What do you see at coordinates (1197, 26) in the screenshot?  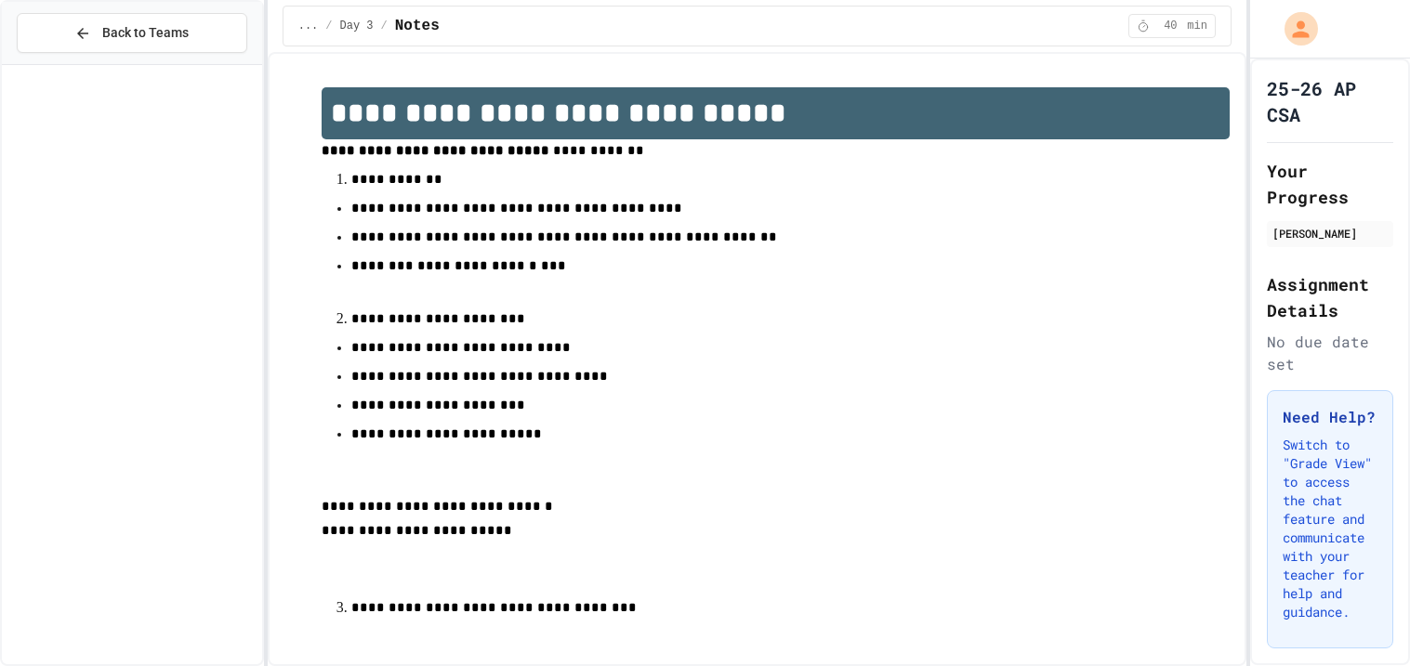 I see `span: min` at bounding box center [1197, 26].